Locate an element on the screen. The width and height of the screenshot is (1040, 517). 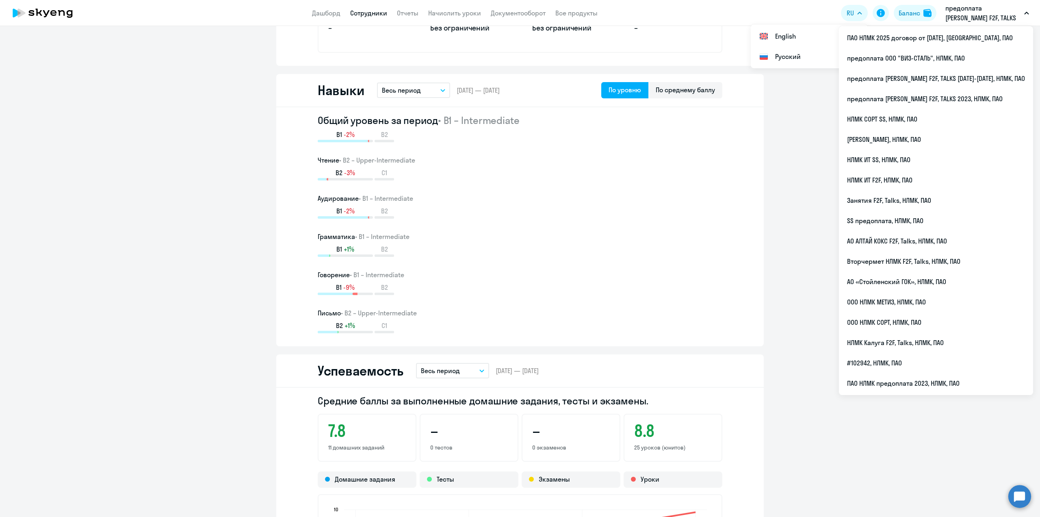
p: 11 домашних заданий is located at coordinates (367, 447).